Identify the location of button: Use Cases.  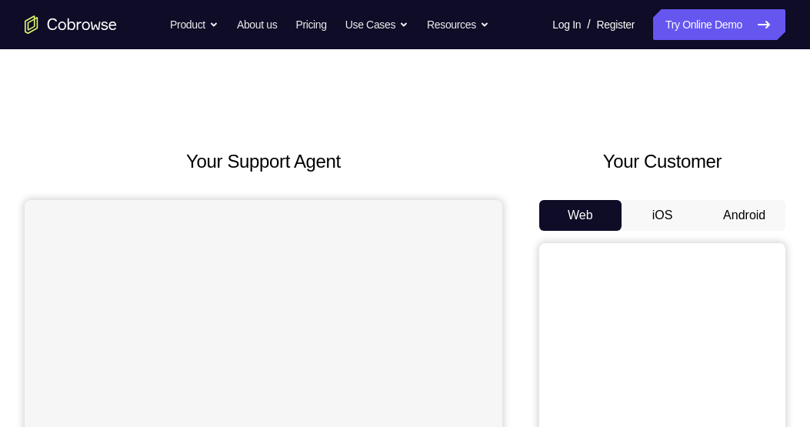
(377, 25).